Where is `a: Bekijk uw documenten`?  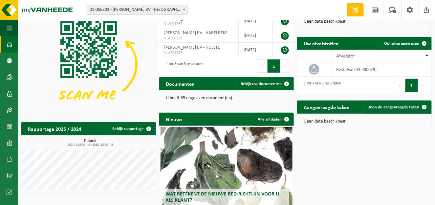
a: Bekijk uw documenten is located at coordinates (265, 84).